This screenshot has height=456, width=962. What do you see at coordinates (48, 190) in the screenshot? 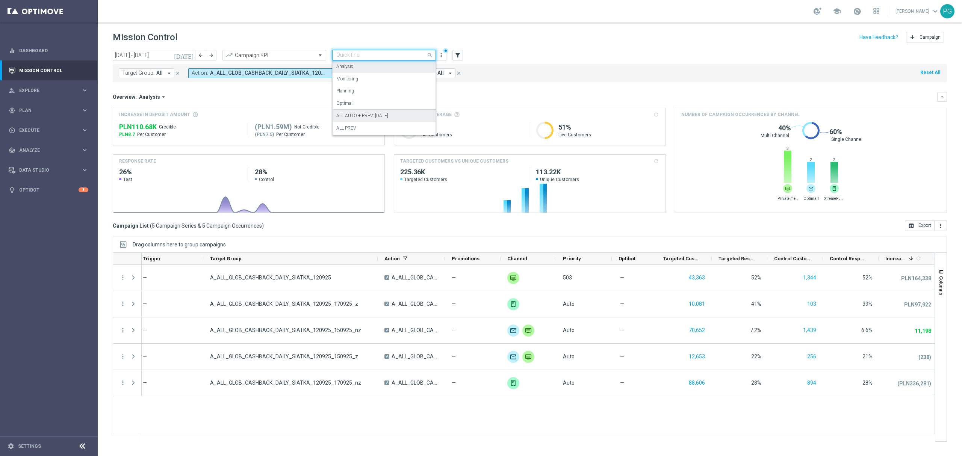
I see `div: Optibot` at bounding box center [48, 190].